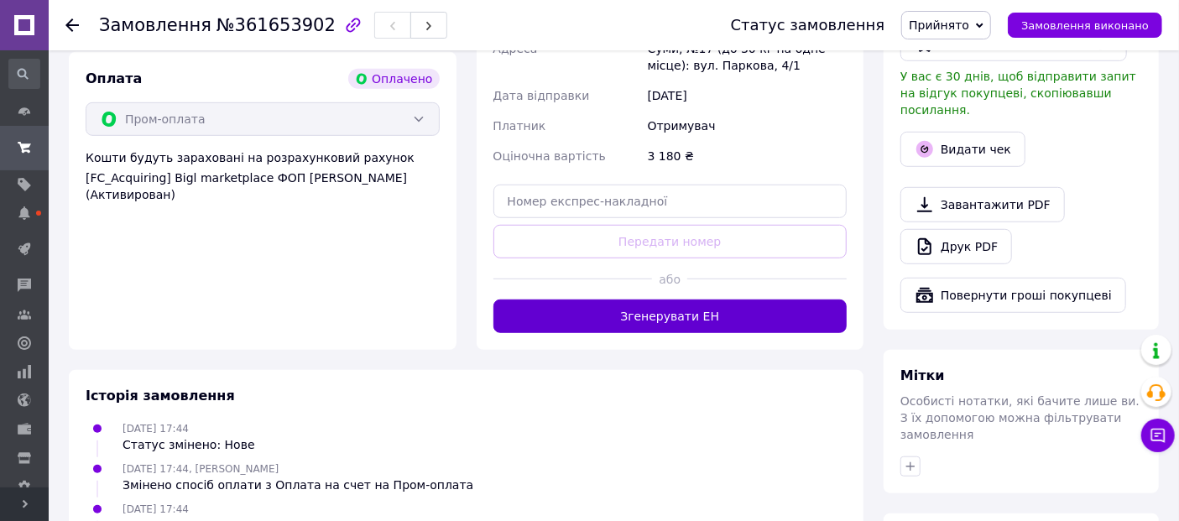  Describe the element at coordinates (1018, 93) in the screenshot. I see `span: У вас є 30 днів, щоб відправити запит на відгук покупцеві, скопіювавши посилання.` at that location.